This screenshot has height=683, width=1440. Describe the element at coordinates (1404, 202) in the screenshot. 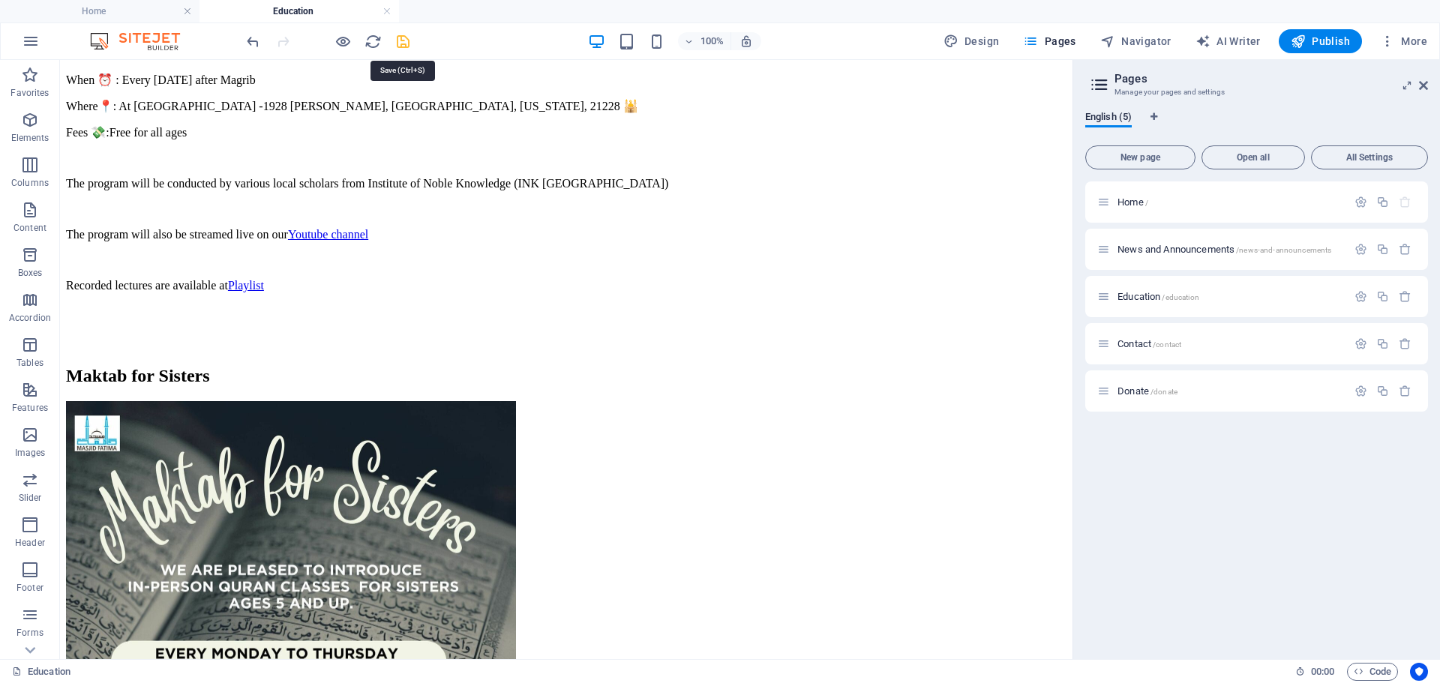

I see `div: The startpage cannot be deleted` at that location.